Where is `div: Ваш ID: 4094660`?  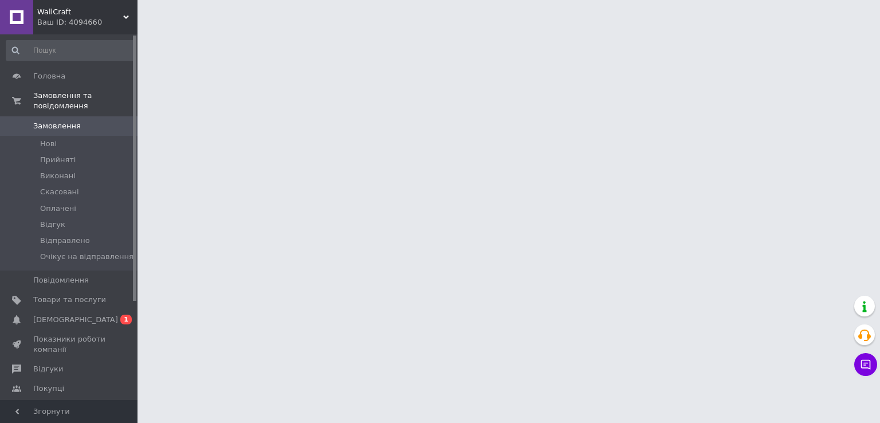 div: Ваш ID: 4094660 is located at coordinates (87, 22).